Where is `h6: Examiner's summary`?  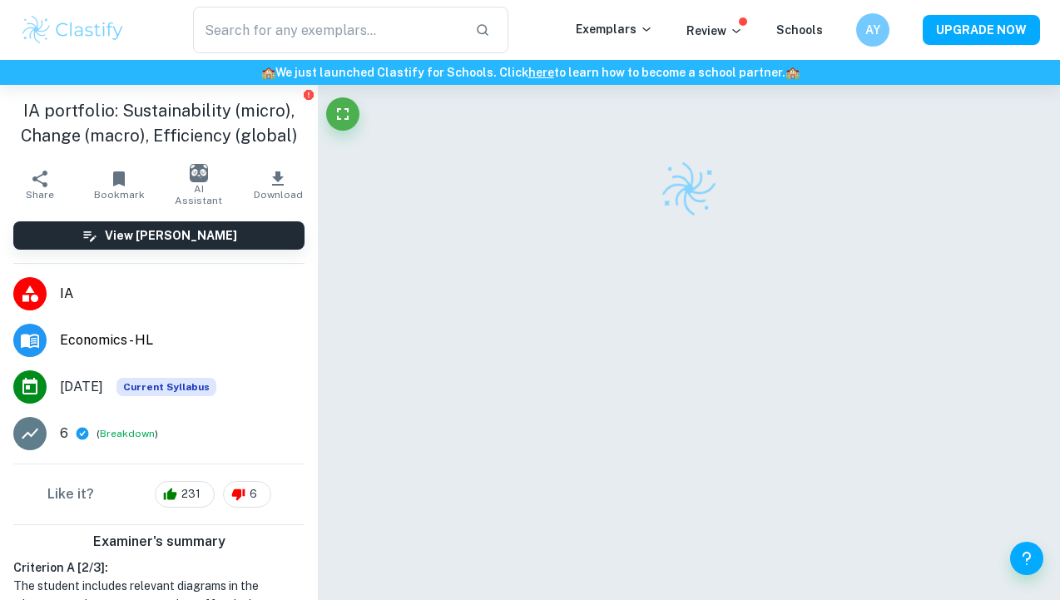
h6: Examiner's summary is located at coordinates (159, 542).